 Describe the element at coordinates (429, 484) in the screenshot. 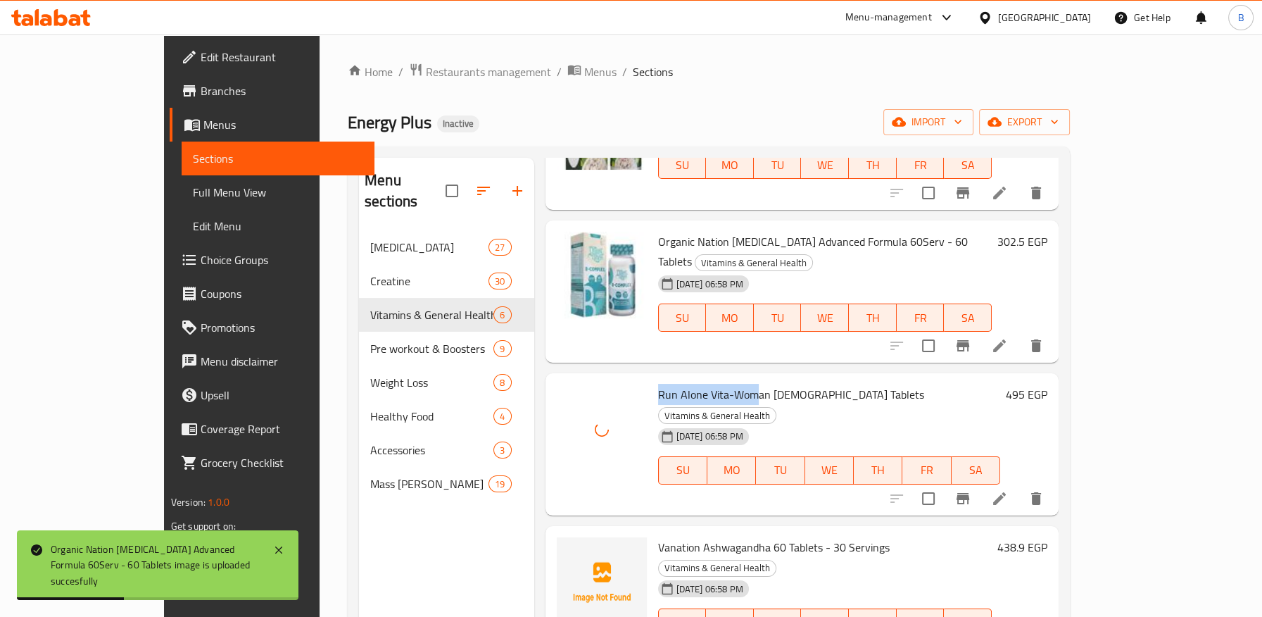

I see `div: Mass Gainer` at that location.